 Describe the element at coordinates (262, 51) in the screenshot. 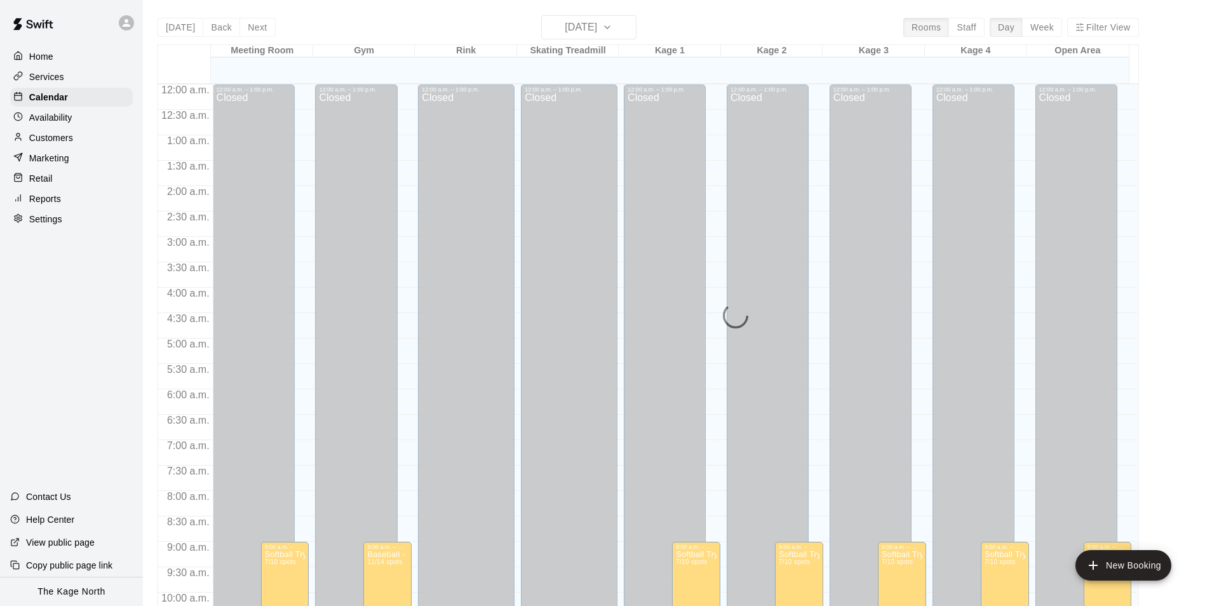

I see `div: Meeting Room` at that location.